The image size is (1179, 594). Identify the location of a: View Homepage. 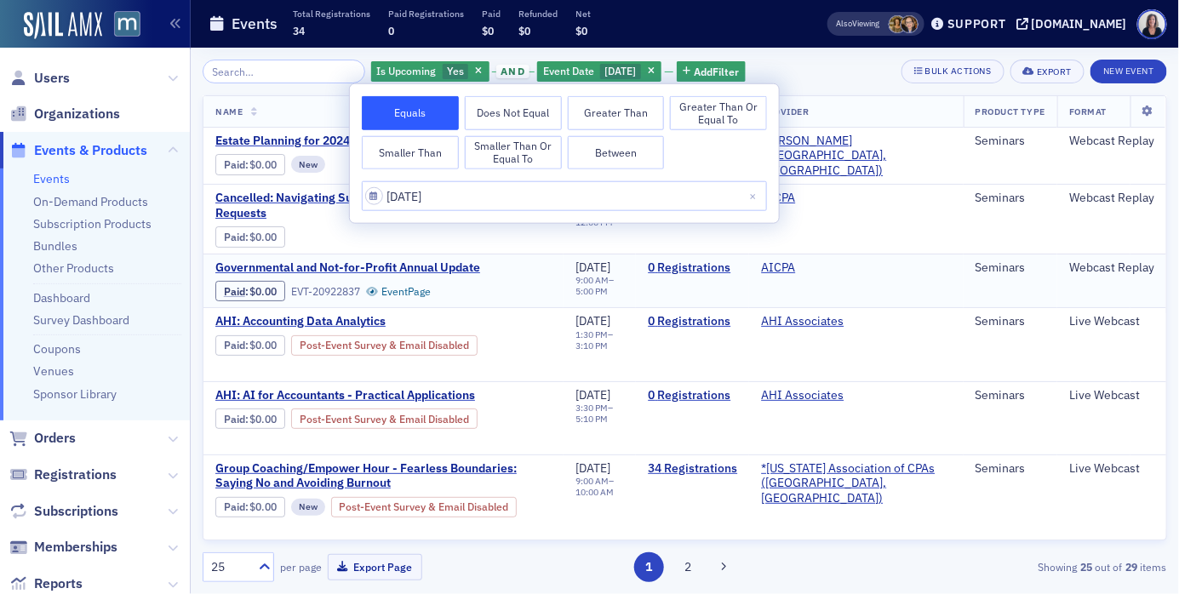
(121, 26).